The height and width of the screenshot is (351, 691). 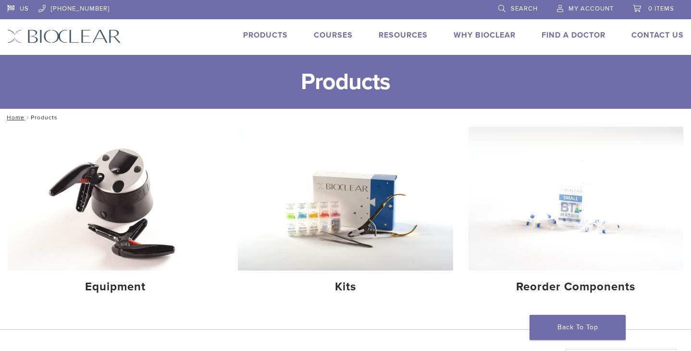 I want to click on a: Reorder Components, so click(x=576, y=214).